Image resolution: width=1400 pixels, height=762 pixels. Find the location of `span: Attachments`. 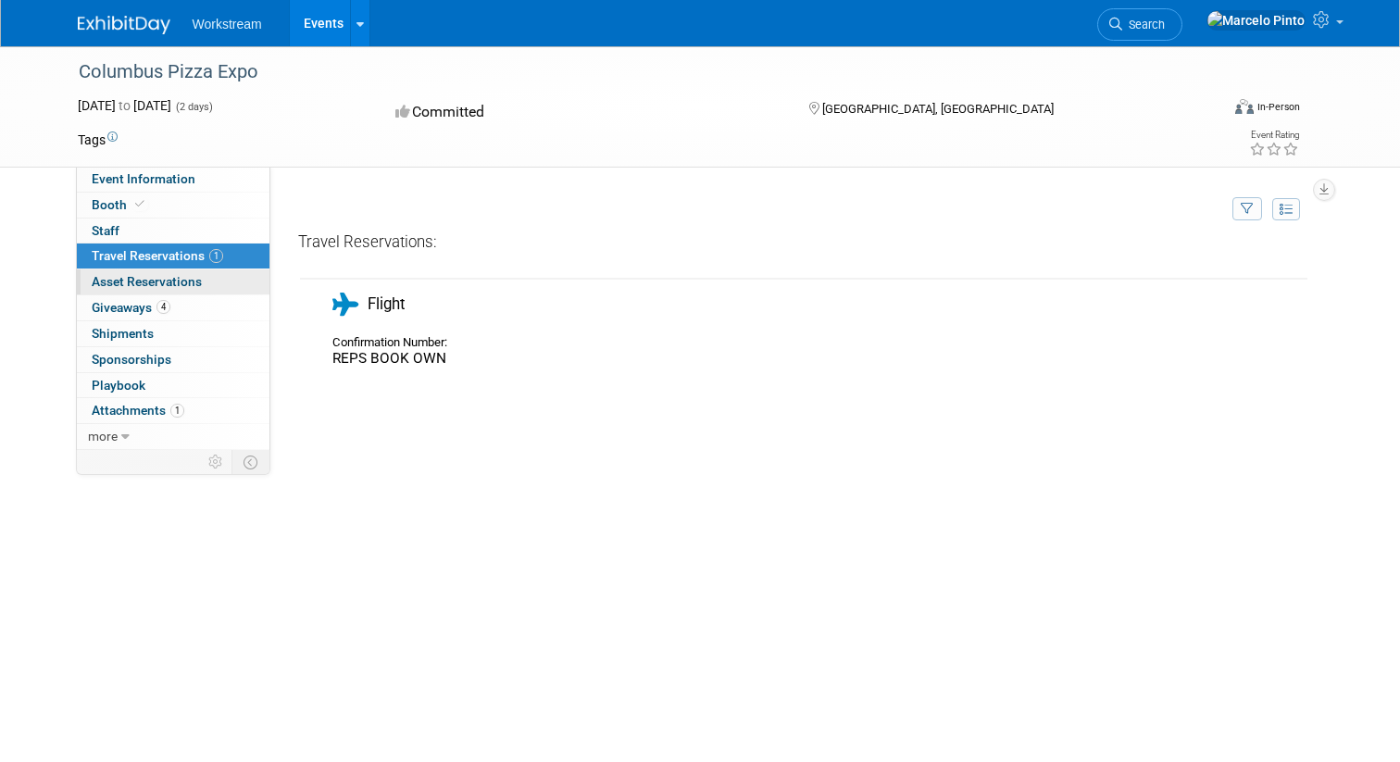

span: Attachments is located at coordinates (138, 410).